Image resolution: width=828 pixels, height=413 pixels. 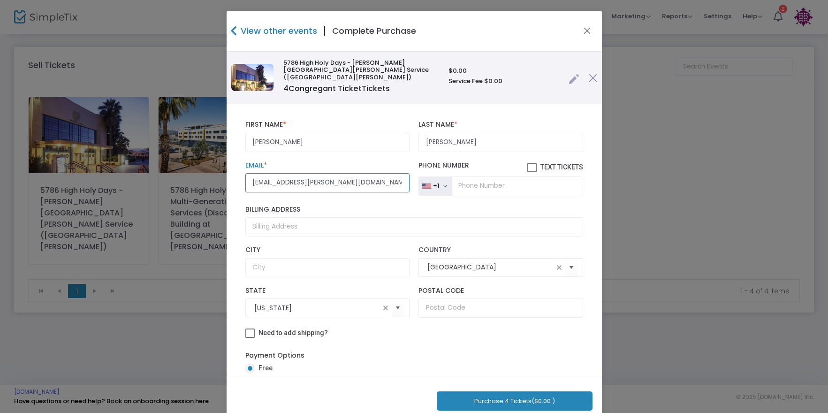 What do you see at coordinates (500, 308) in the screenshot?
I see `input: Postal Code` at bounding box center [500, 308].